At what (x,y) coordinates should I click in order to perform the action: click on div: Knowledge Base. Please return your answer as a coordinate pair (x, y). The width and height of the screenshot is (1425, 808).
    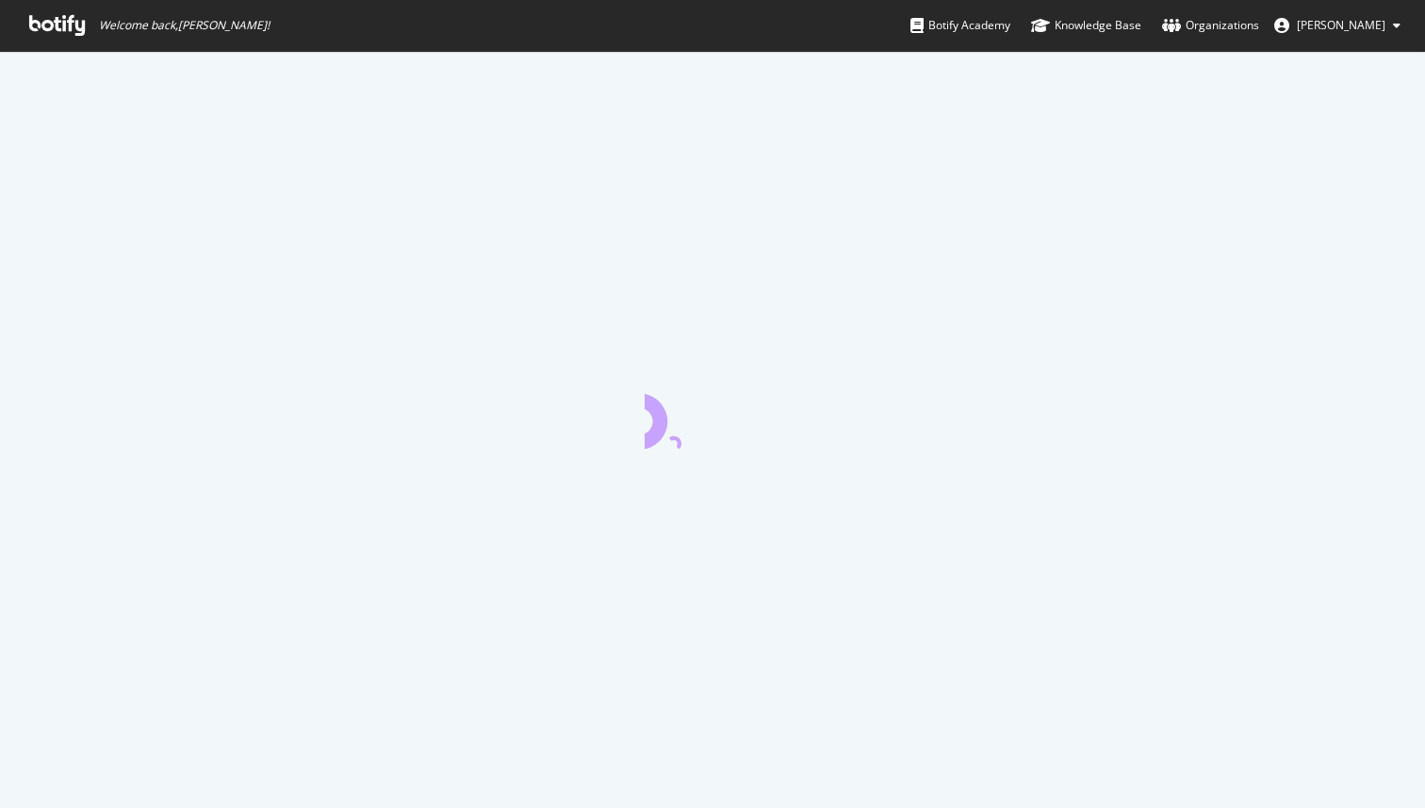
    Looking at the image, I should click on (1086, 25).